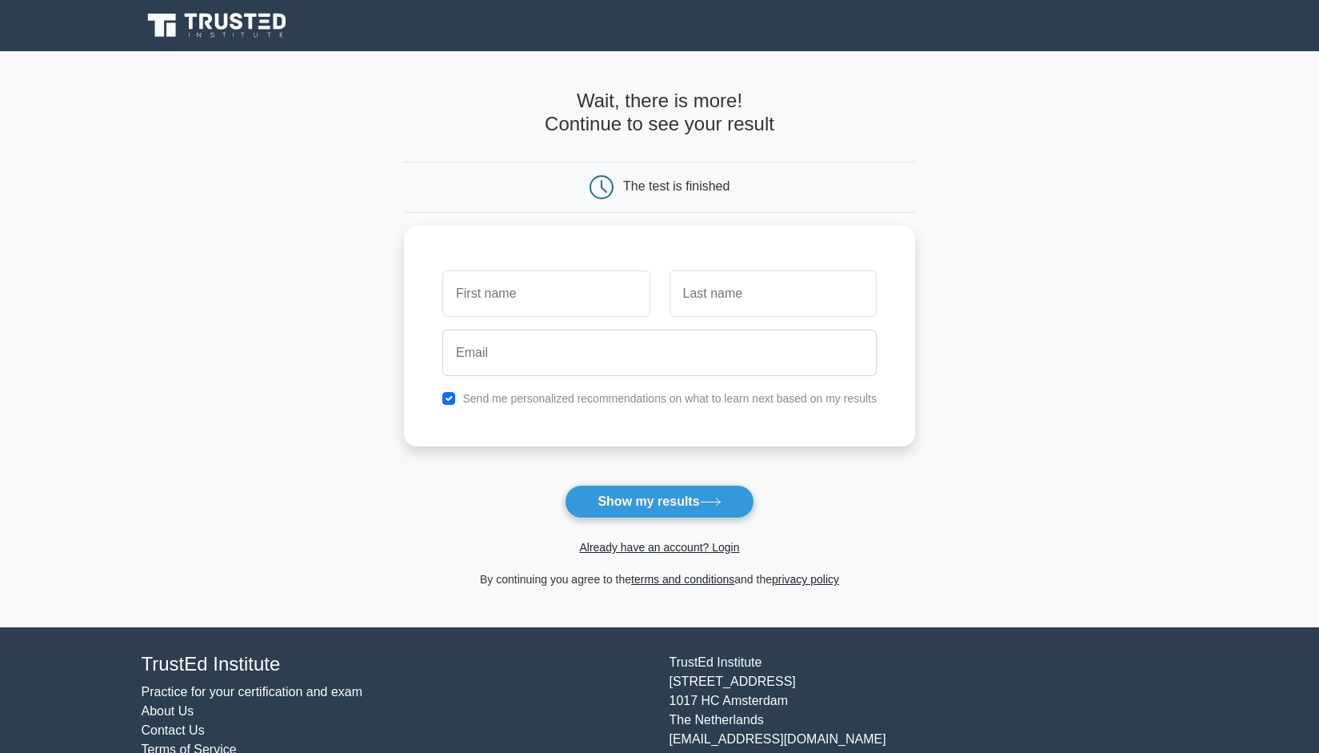 The height and width of the screenshot is (753, 1319). I want to click on a: privacy policy, so click(806, 579).